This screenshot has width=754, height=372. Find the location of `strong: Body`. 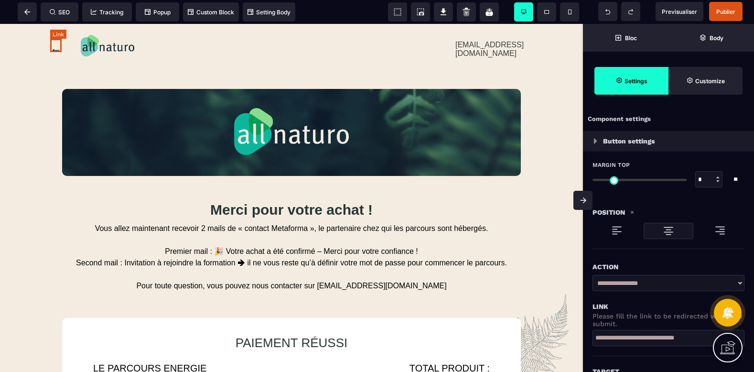

strong: Body is located at coordinates (716, 38).